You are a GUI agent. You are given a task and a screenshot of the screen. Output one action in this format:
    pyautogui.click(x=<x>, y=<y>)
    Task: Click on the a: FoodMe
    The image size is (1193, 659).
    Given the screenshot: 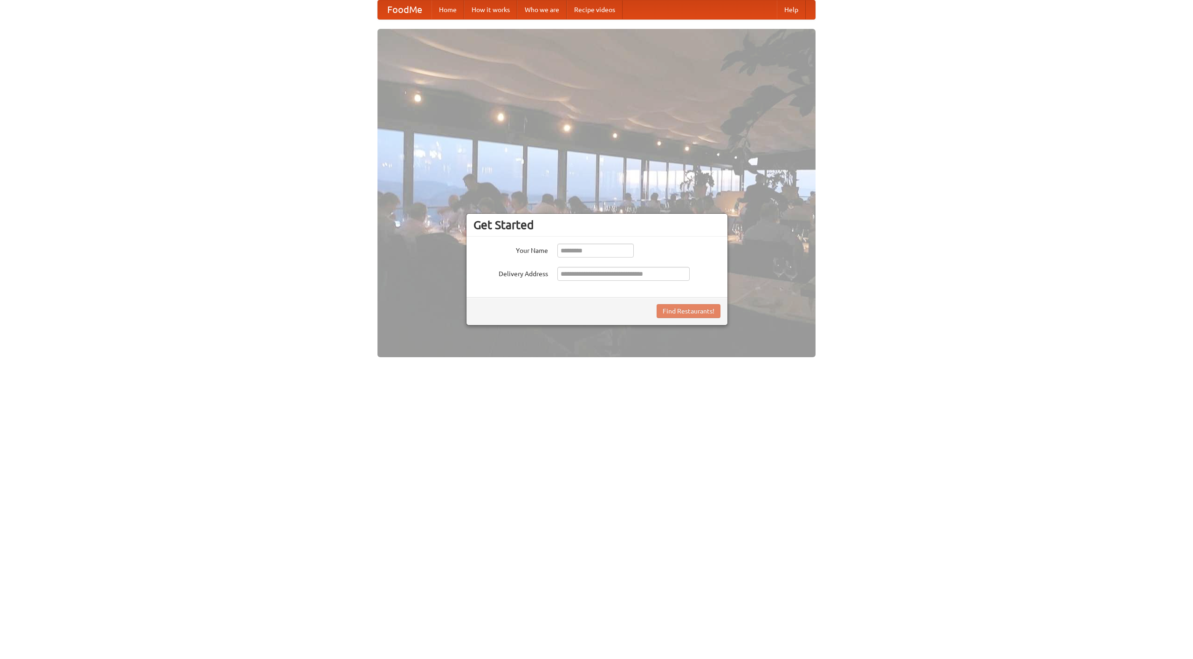 What is the action you would take?
    pyautogui.click(x=405, y=10)
    